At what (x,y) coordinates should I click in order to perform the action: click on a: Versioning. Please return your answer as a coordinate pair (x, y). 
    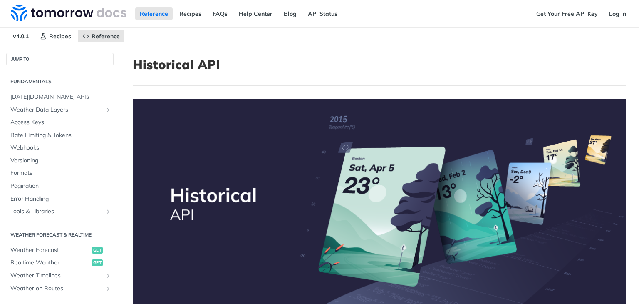
    Looking at the image, I should click on (60, 161).